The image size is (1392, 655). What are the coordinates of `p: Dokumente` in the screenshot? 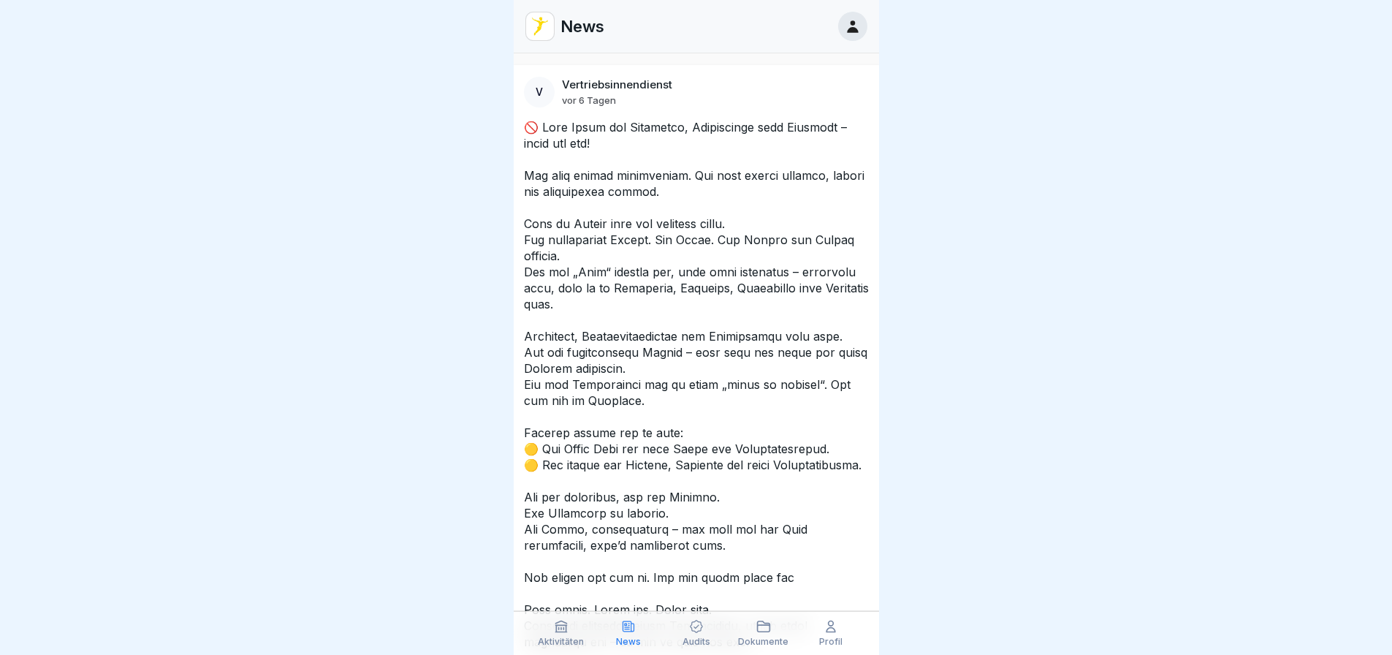 It's located at (763, 642).